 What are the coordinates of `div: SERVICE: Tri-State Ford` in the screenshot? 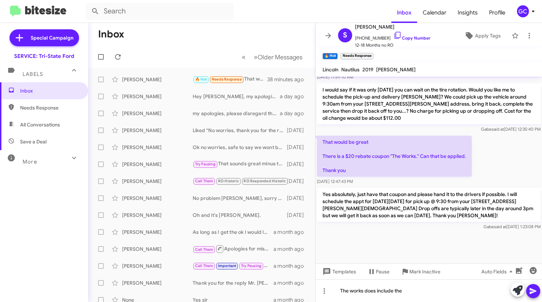 It's located at (44, 56).